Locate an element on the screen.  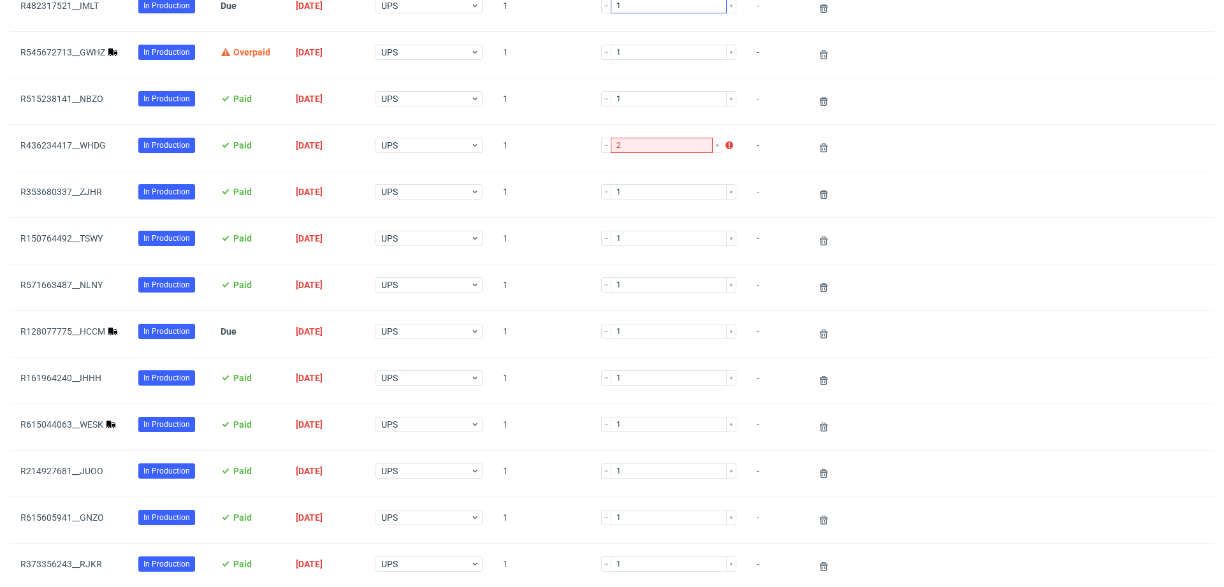
a: R615044063__WESK is located at coordinates (62, 425).